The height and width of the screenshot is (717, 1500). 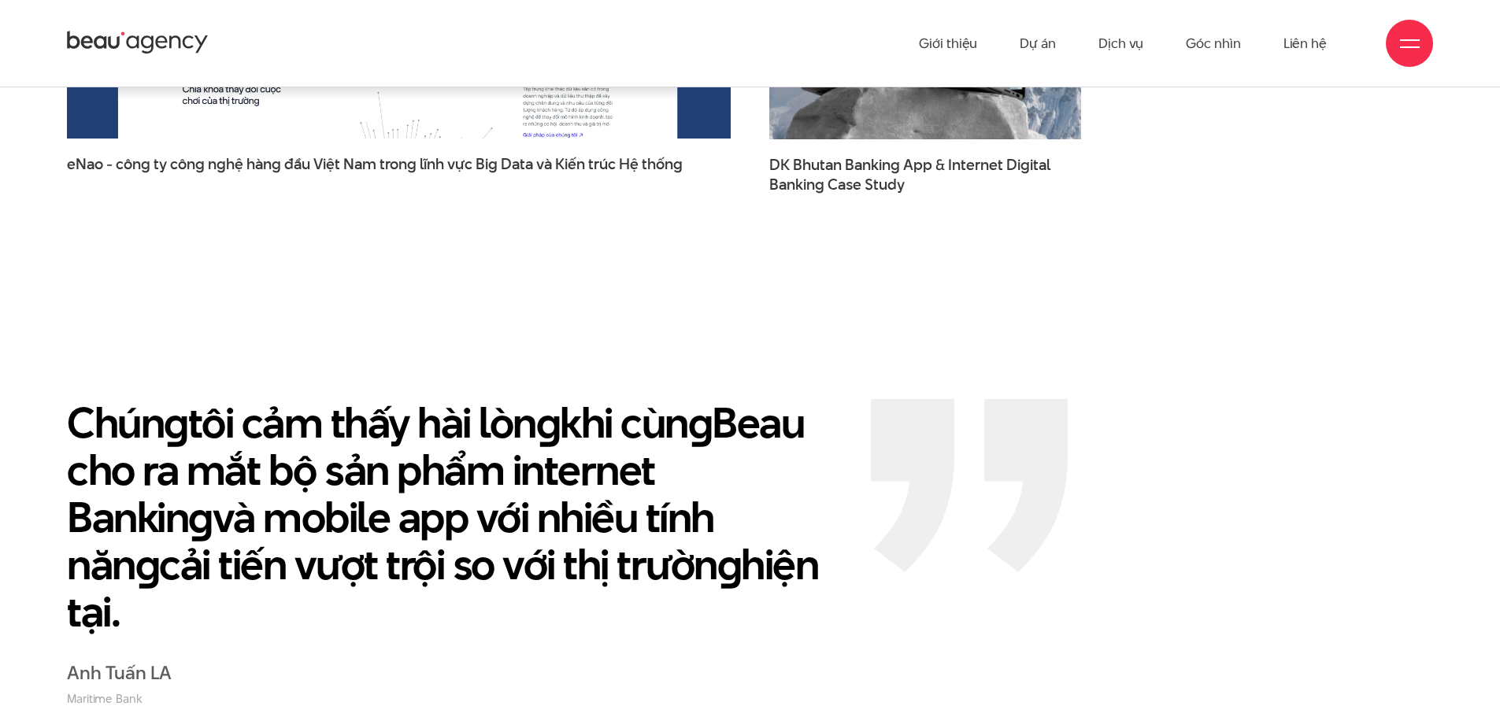 I want to click on span: và, so click(x=544, y=164).